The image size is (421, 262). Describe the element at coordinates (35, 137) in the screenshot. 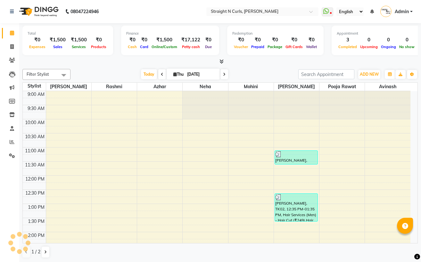

I see `div: 10:30 AM` at that location.